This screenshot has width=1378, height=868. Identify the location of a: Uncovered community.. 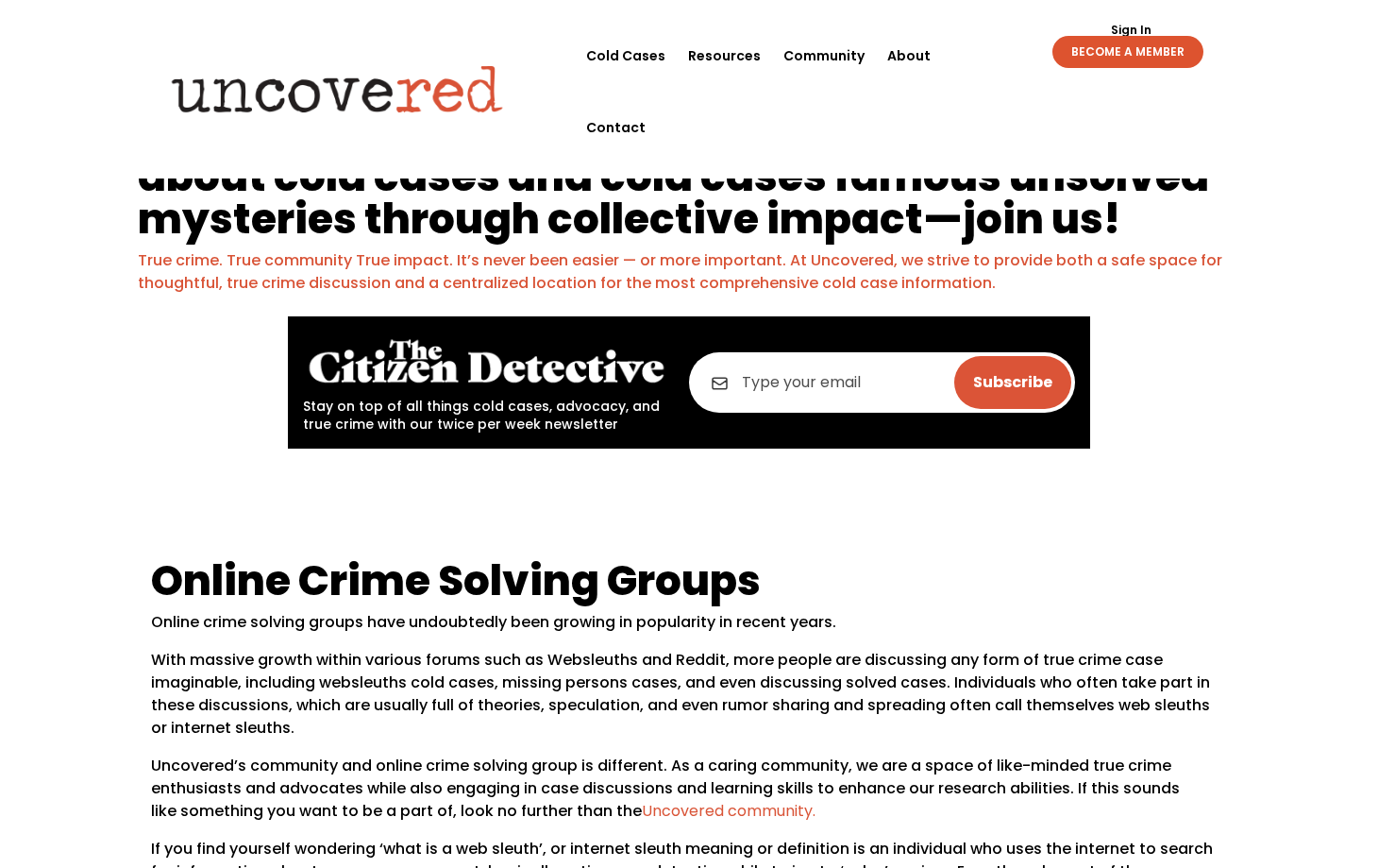
(729, 810).